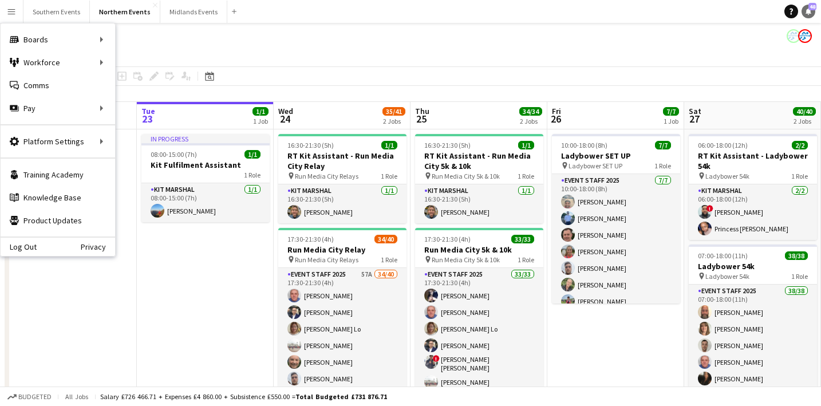  Describe the element at coordinates (58, 62) in the screenshot. I see `div: Workforce` at that location.